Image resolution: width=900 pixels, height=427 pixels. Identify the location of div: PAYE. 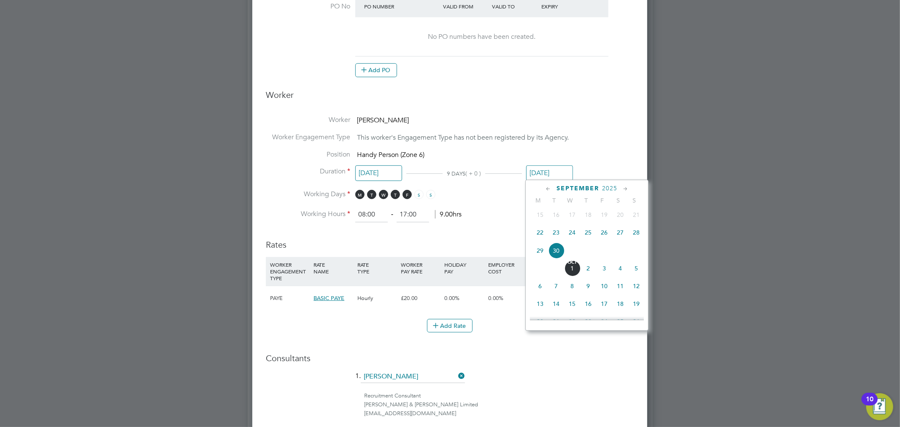
(289, 298).